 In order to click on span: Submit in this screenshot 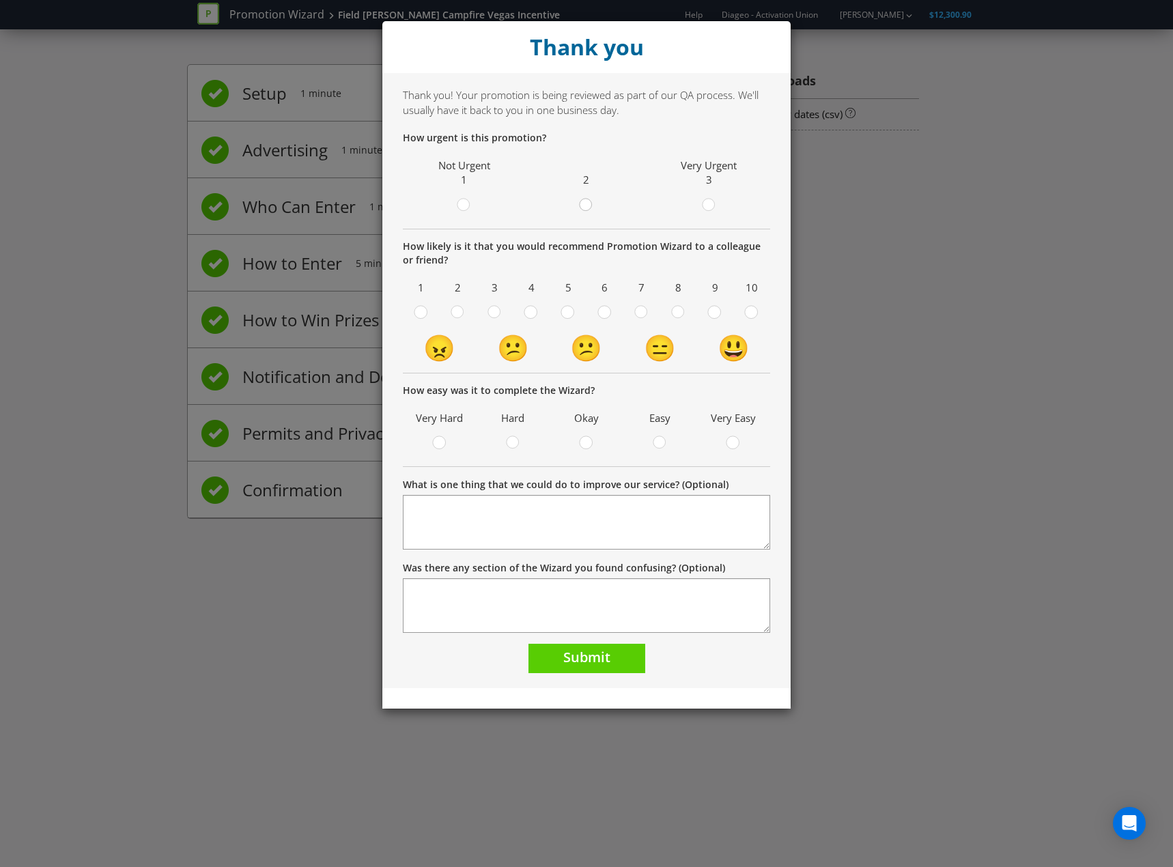, I will do `click(586, 657)`.